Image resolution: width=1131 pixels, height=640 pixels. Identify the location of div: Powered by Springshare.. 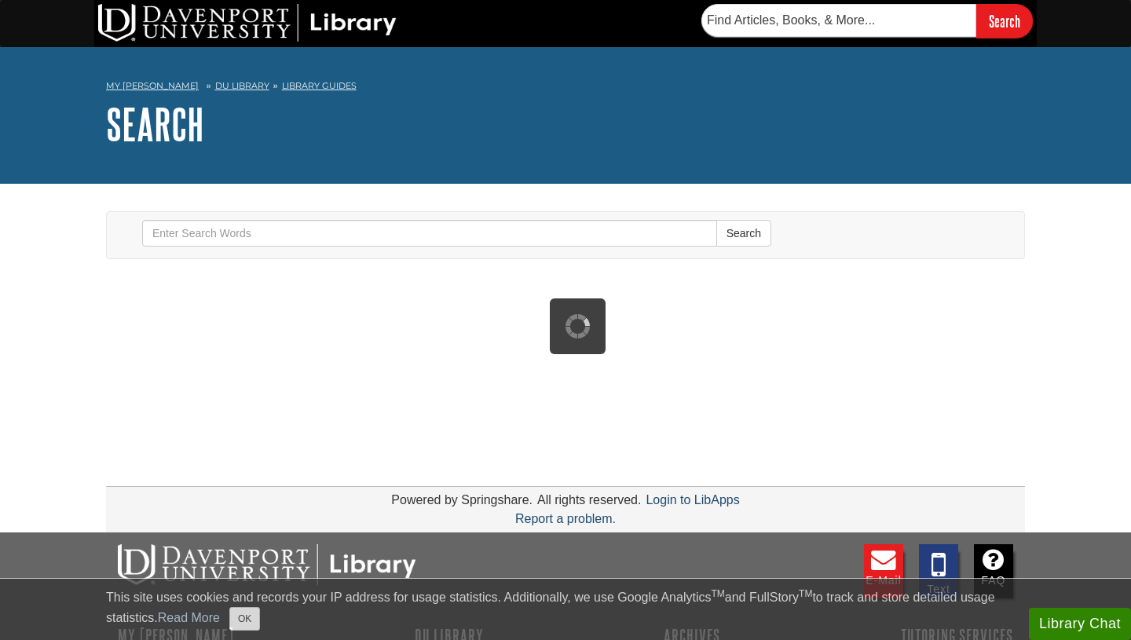
(462, 500).